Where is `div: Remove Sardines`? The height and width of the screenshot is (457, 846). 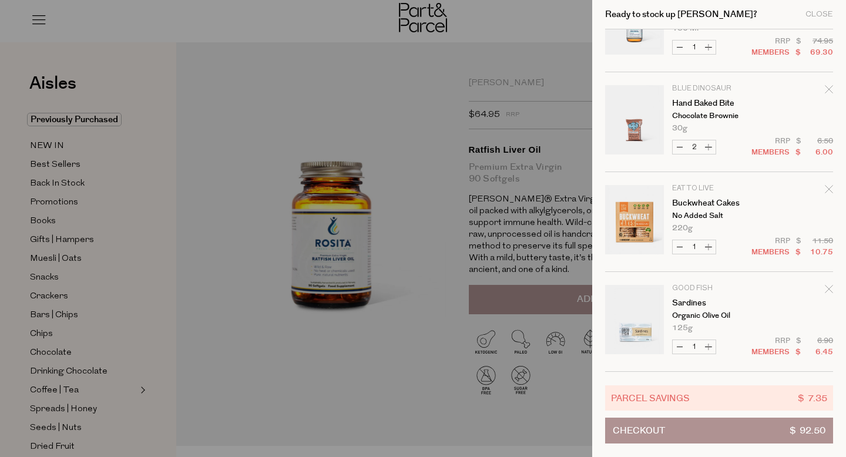 div: Remove Sardines is located at coordinates (829, 291).